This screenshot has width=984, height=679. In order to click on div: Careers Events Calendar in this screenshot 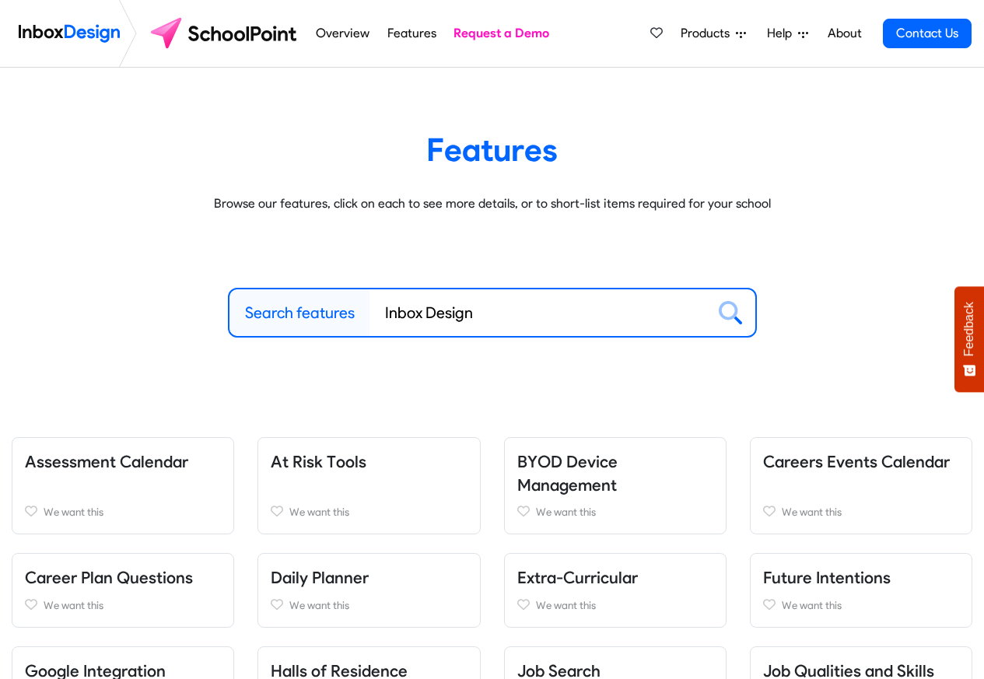, I will do `click(861, 485)`.